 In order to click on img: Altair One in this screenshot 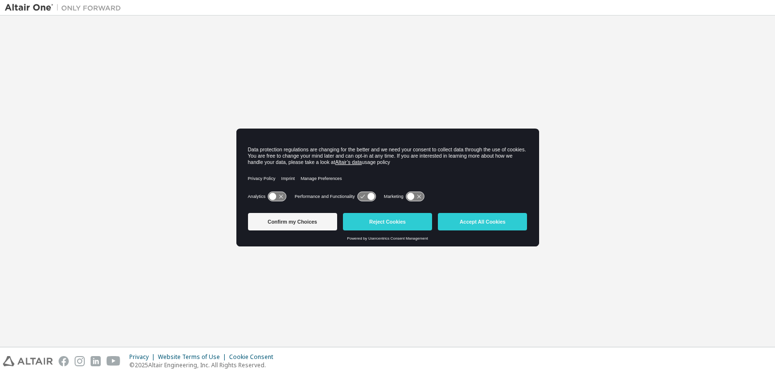, I will do `click(65, 8)`.